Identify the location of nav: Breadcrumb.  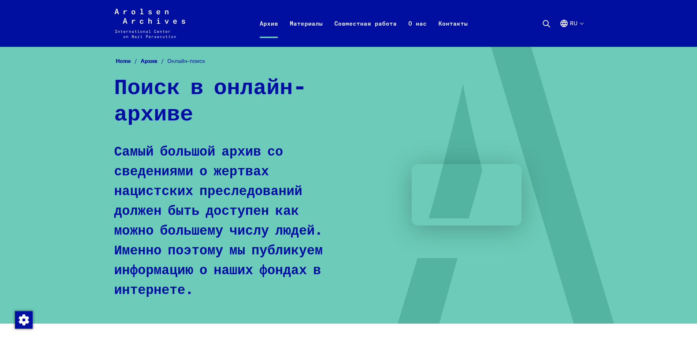
(349, 61).